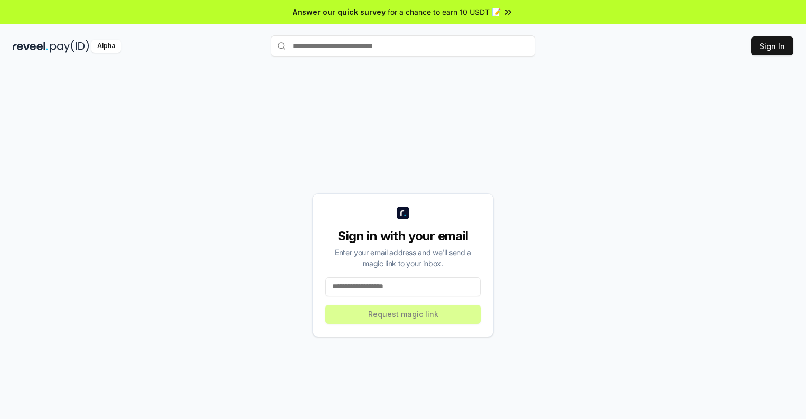  Describe the element at coordinates (106, 46) in the screenshot. I see `div: Alpha` at that location.